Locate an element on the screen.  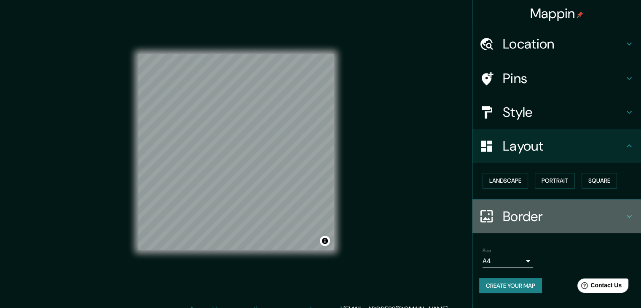
h4: Layout is located at coordinates (564, 146).